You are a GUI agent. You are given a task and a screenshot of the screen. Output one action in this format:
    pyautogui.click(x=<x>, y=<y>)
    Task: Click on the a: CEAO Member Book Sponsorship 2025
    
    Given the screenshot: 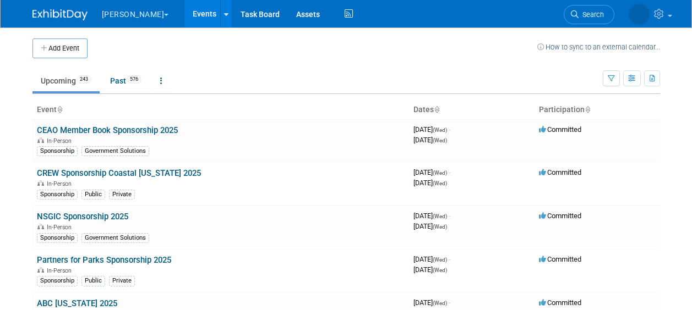 What is the action you would take?
    pyautogui.click(x=107, y=130)
    